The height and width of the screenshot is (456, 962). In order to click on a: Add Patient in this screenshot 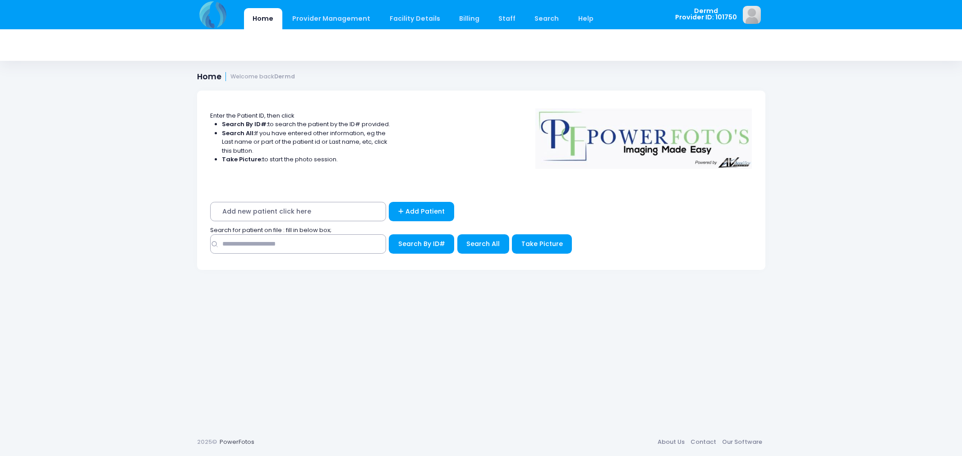, I will do `click(421, 211)`.